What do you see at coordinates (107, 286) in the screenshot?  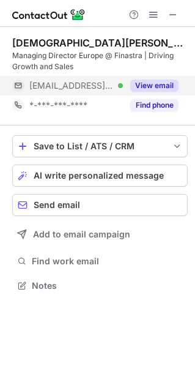 I see `span: Notes` at bounding box center [107, 286].